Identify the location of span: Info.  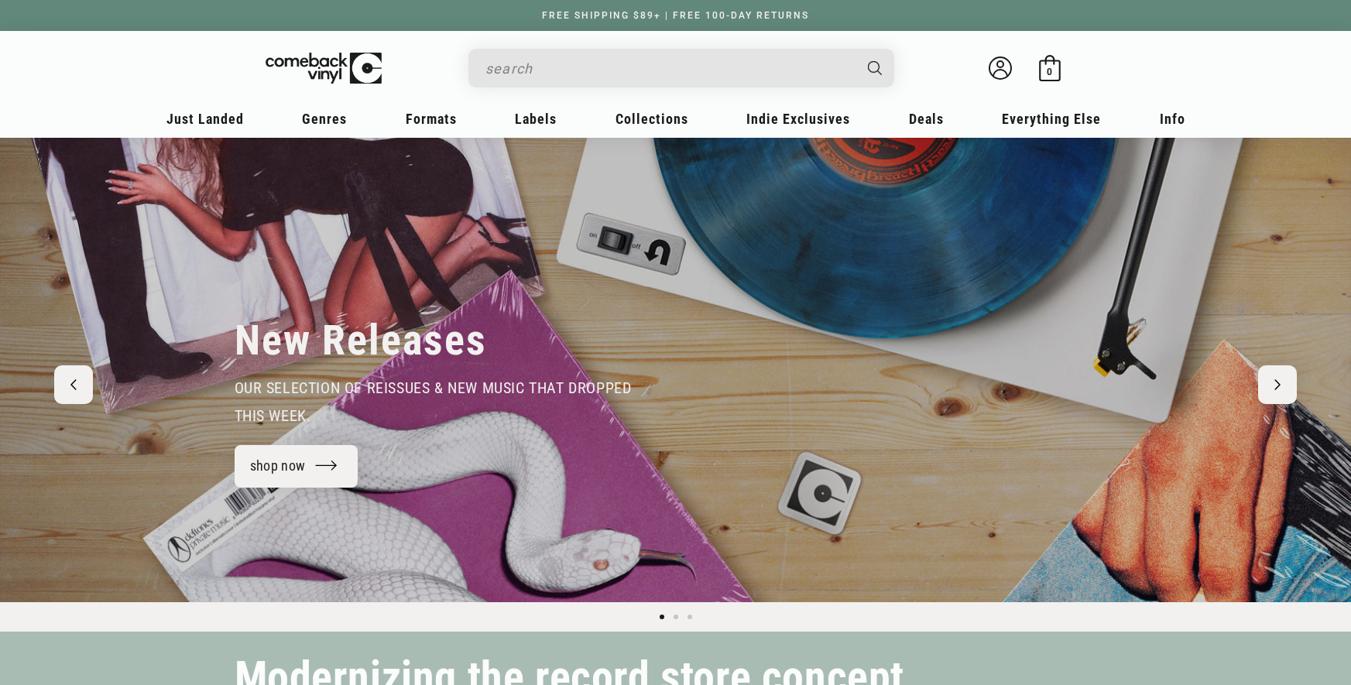
(1173, 118).